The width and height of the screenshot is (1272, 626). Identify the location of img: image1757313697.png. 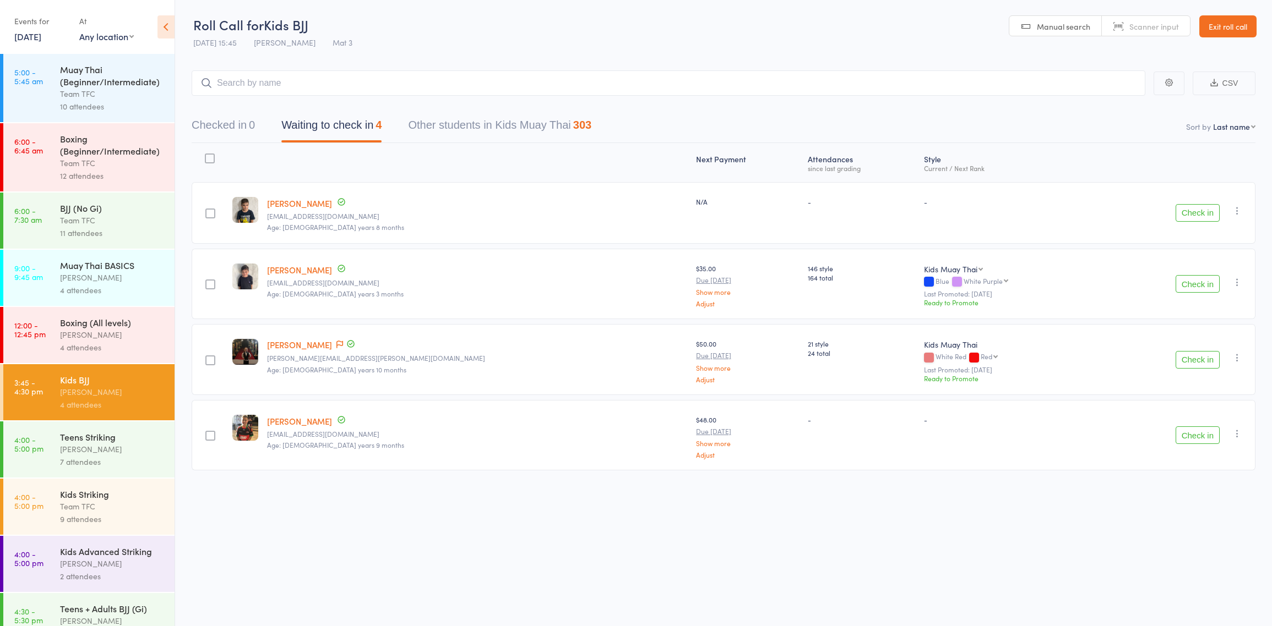
(245, 428).